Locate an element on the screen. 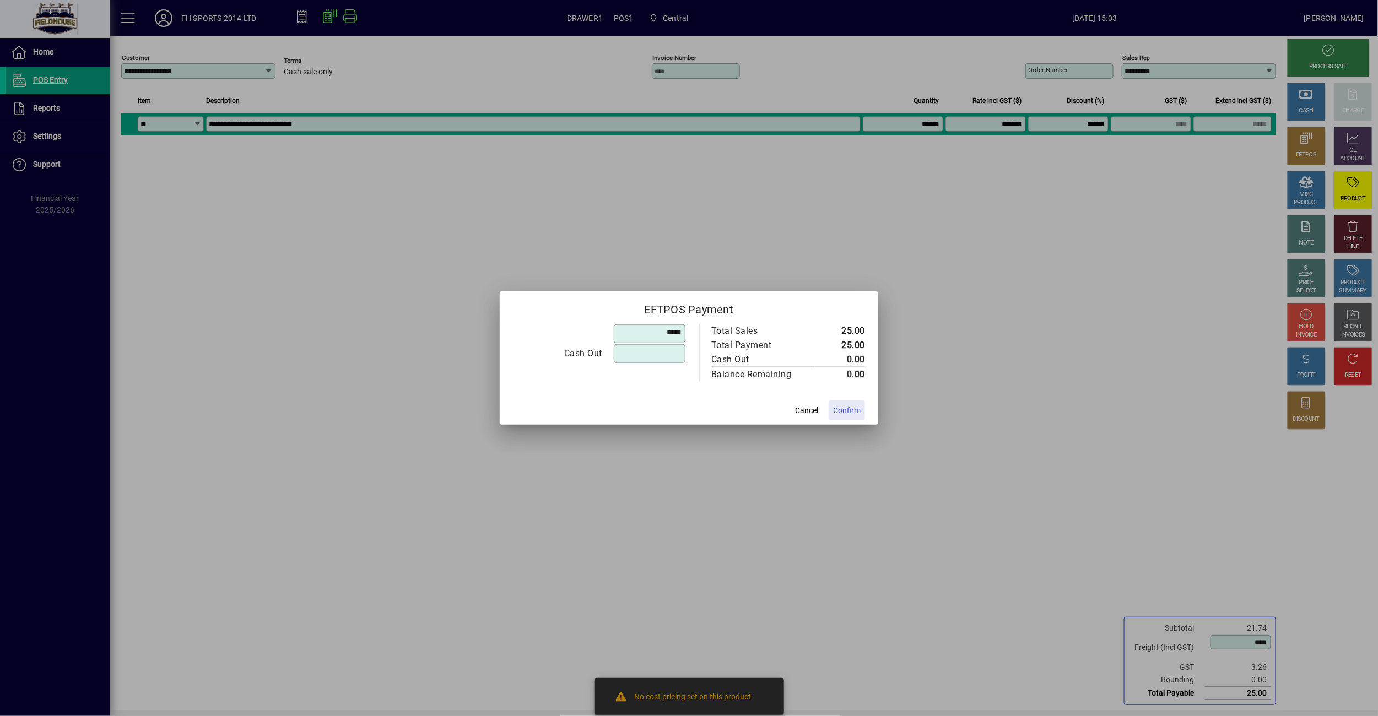  button: Cancel is located at coordinates (806, 410).